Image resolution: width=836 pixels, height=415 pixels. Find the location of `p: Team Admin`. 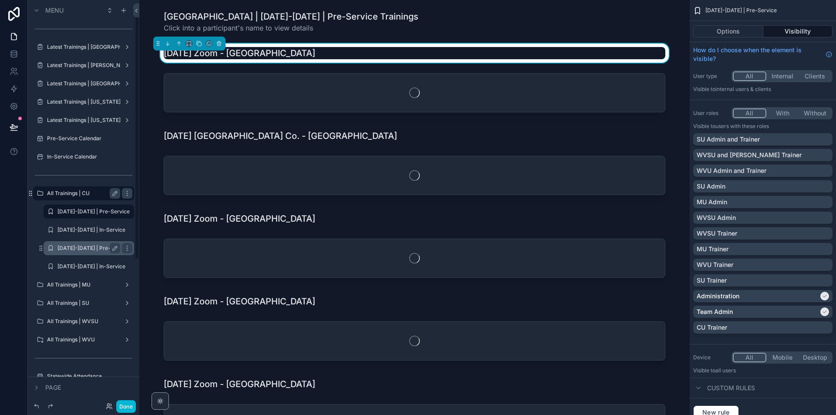

p: Team Admin is located at coordinates (714, 312).